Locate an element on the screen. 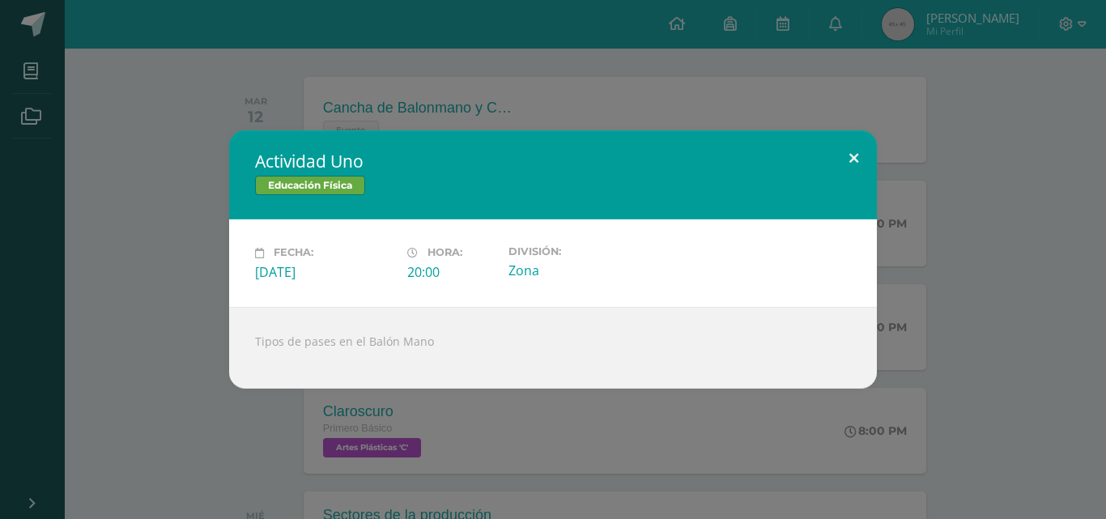  span: Fecha: is located at coordinates (293, 253).